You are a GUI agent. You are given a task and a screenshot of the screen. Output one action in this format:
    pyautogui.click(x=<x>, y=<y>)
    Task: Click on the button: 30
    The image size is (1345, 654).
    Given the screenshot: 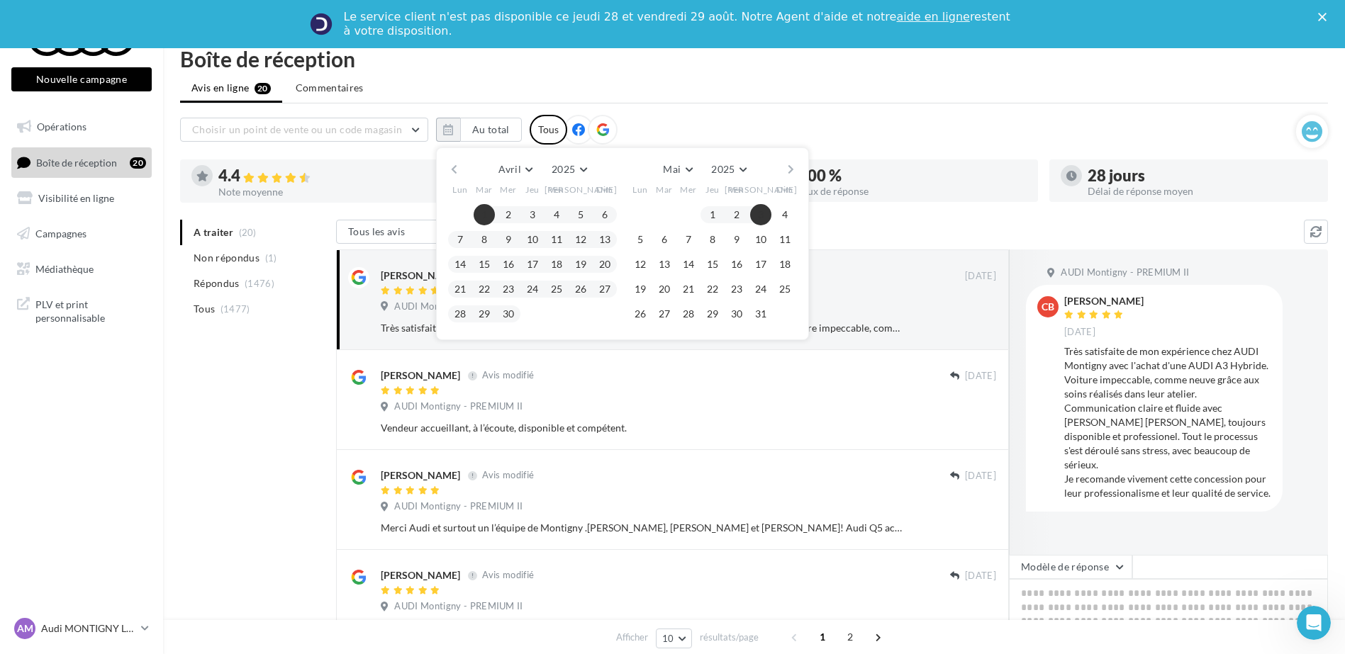 What is the action you would take?
    pyautogui.click(x=508, y=314)
    